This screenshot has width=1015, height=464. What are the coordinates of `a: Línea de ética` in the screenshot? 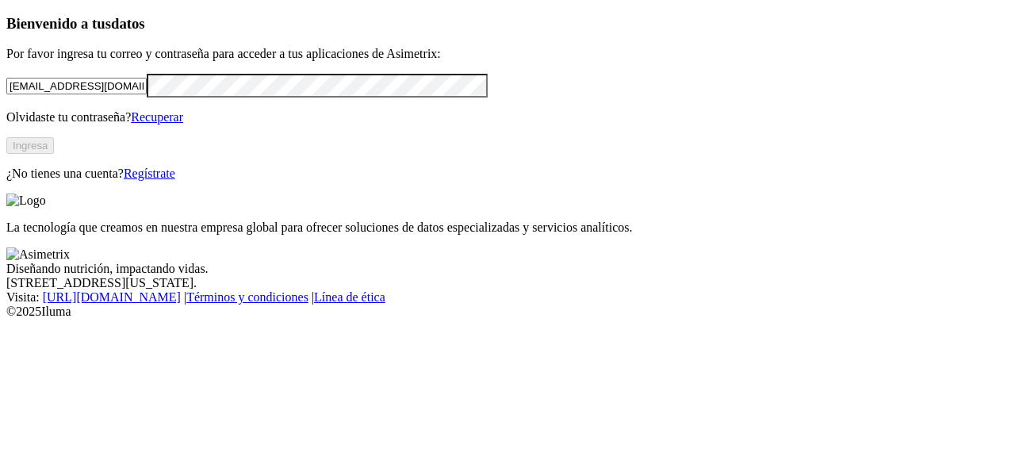 It's located at (350, 297).